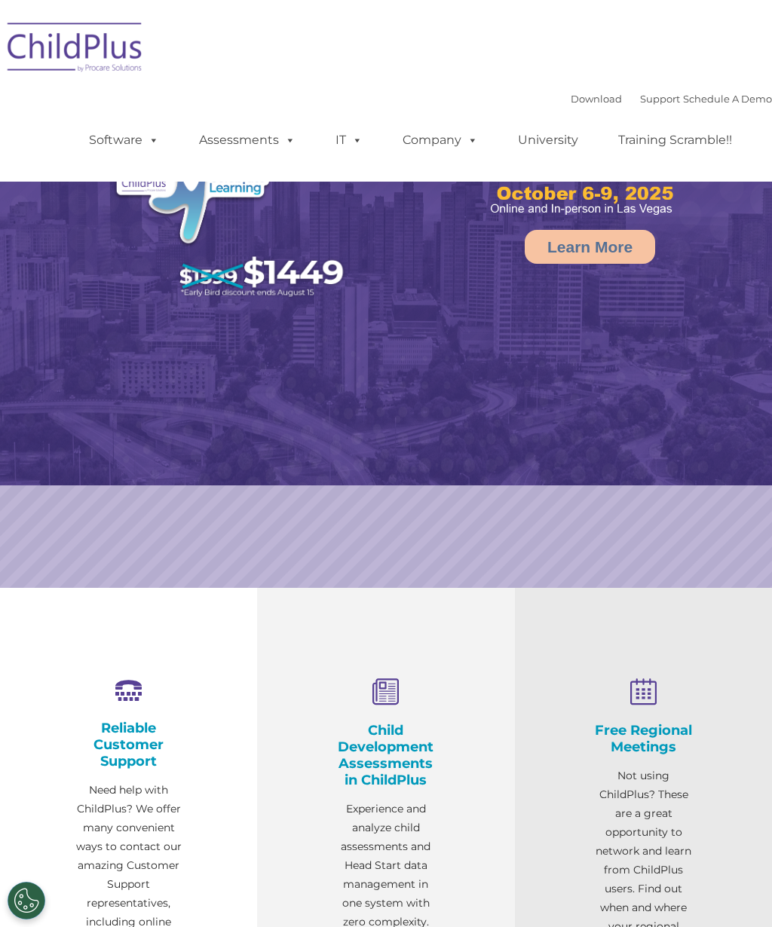  What do you see at coordinates (247, 140) in the screenshot?
I see `a: Assessments` at bounding box center [247, 140].